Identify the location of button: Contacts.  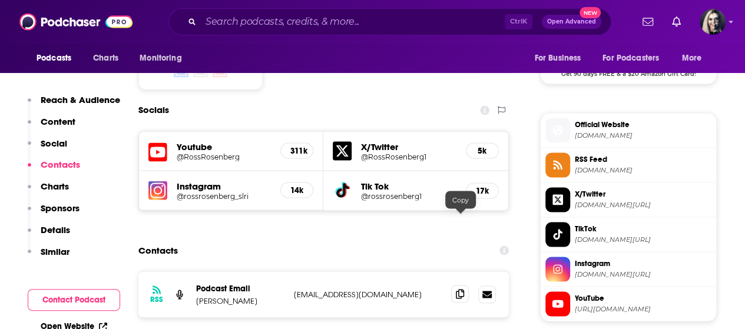
(54, 170).